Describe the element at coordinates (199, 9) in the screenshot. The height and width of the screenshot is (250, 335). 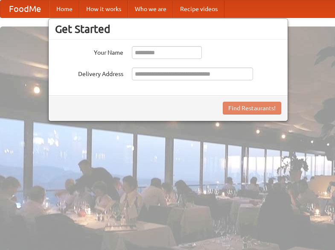
I see `a: Recipe videos` at that location.